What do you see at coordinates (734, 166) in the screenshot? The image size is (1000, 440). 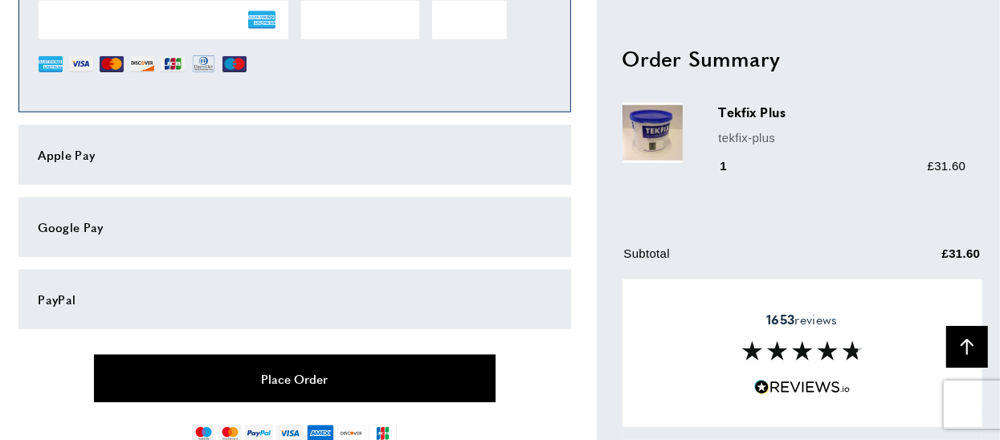 I see `div: 1` at bounding box center [734, 166].